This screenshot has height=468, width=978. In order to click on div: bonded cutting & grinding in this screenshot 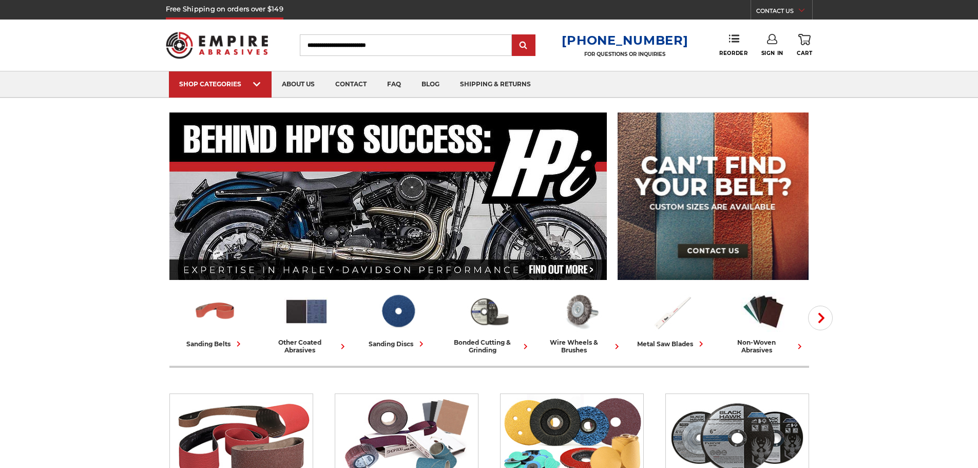, I will do `click(489, 346)`.